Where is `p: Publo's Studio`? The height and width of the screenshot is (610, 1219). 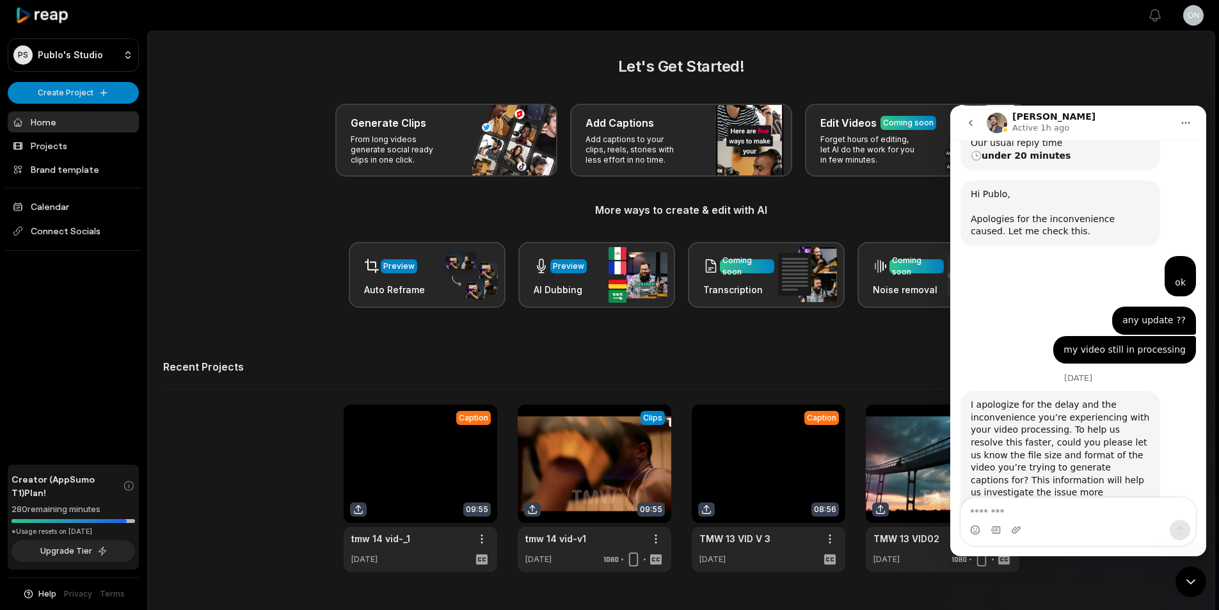
p: Publo's Studio is located at coordinates (70, 55).